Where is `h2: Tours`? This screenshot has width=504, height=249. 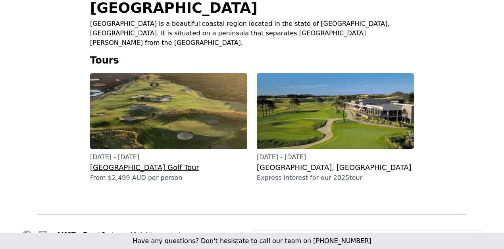
h2: Tours is located at coordinates (252, 60).